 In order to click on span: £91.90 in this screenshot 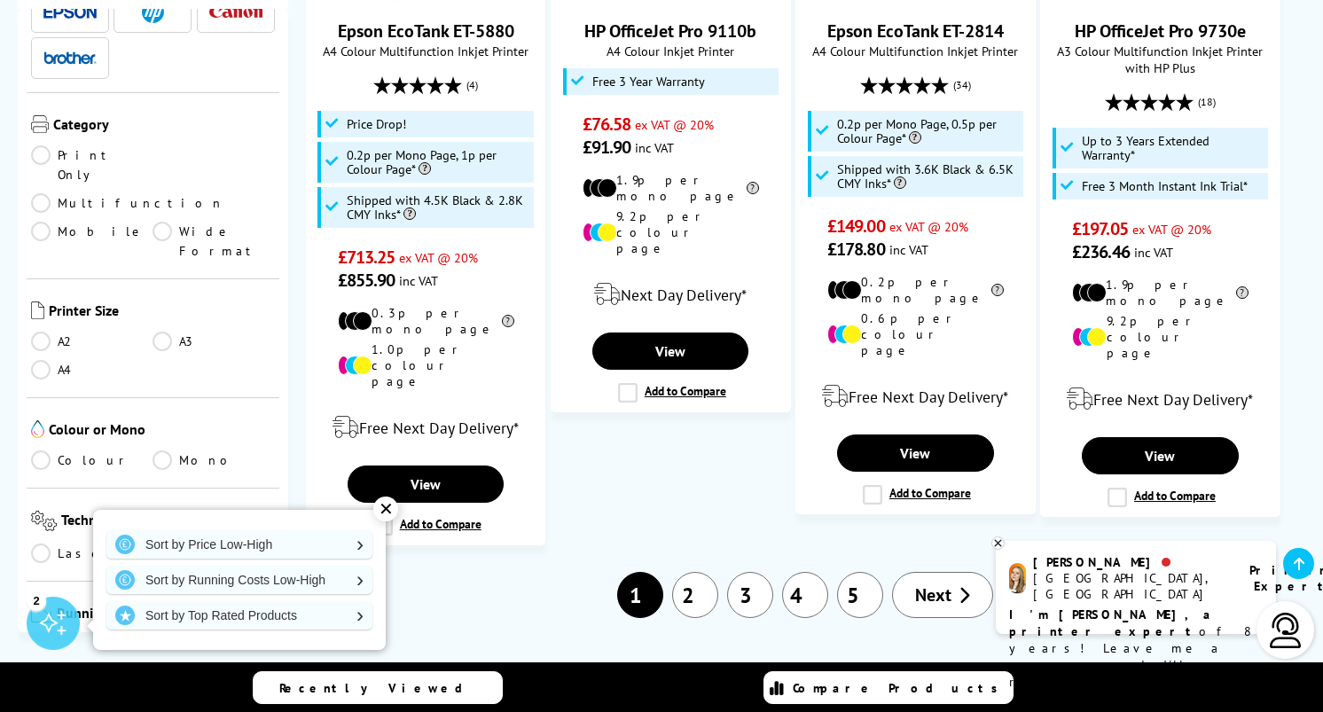, I will do `click(606, 147)`.